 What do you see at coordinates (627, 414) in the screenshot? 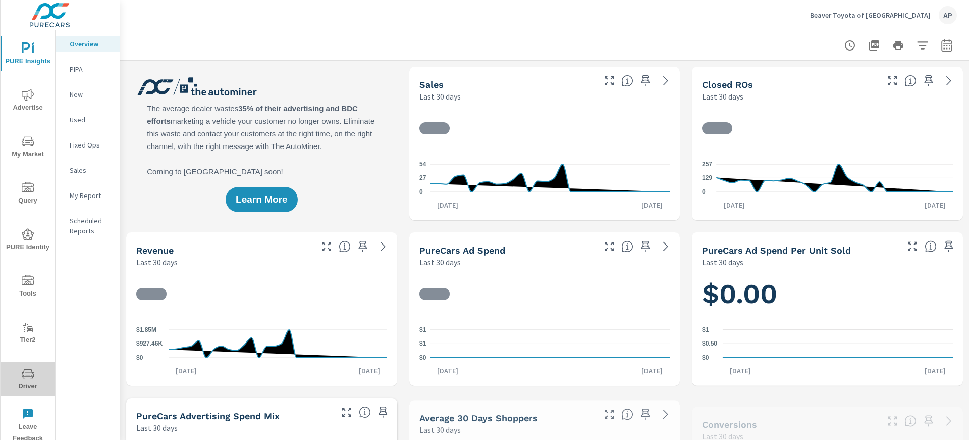
I see `span: A rolling 30 day total of daily Shoppers on the dealership website, averaged over the selected da...` at bounding box center [627, 414].